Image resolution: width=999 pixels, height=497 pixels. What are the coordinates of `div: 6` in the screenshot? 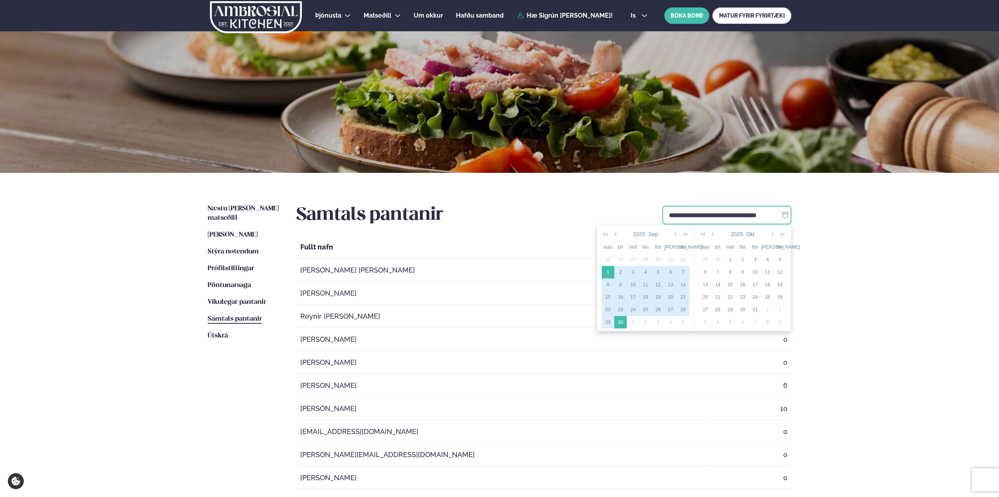 It's located at (670, 272).